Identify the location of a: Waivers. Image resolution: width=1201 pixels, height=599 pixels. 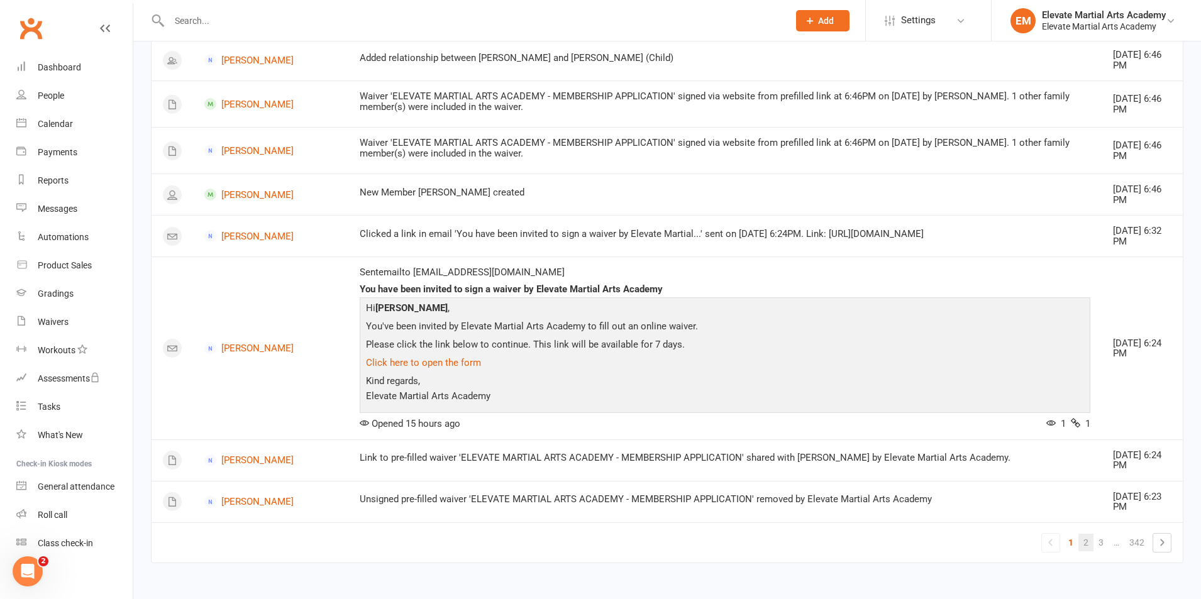
(74, 322).